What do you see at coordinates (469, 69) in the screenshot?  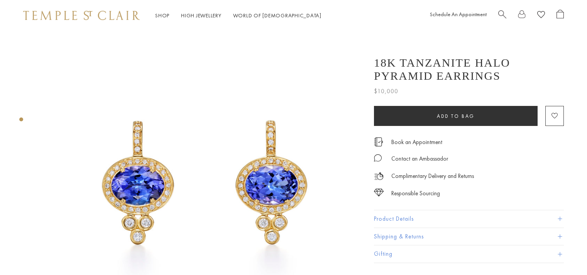 I see `h1: 18K Tanzanite Halo Pyramid Earrings` at bounding box center [469, 69].